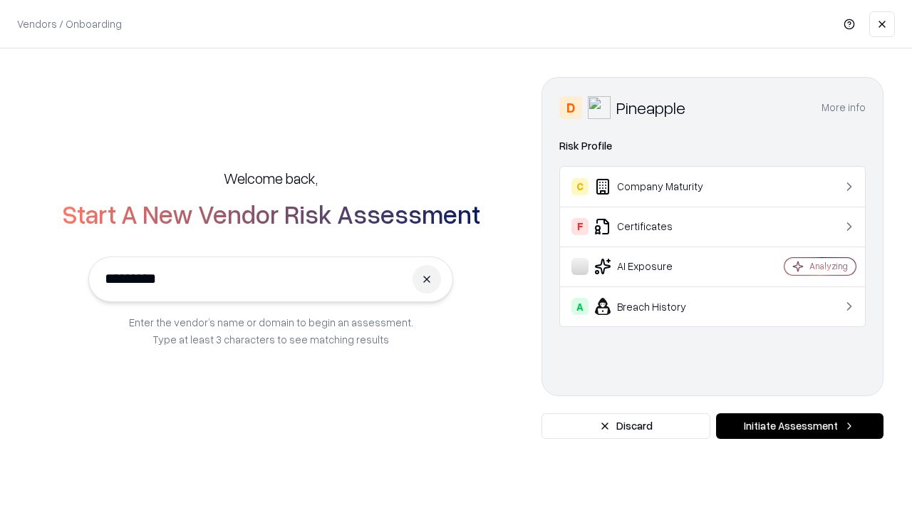 The image size is (912, 513). Describe the element at coordinates (657, 307) in the screenshot. I see `div: Breach History` at that location.